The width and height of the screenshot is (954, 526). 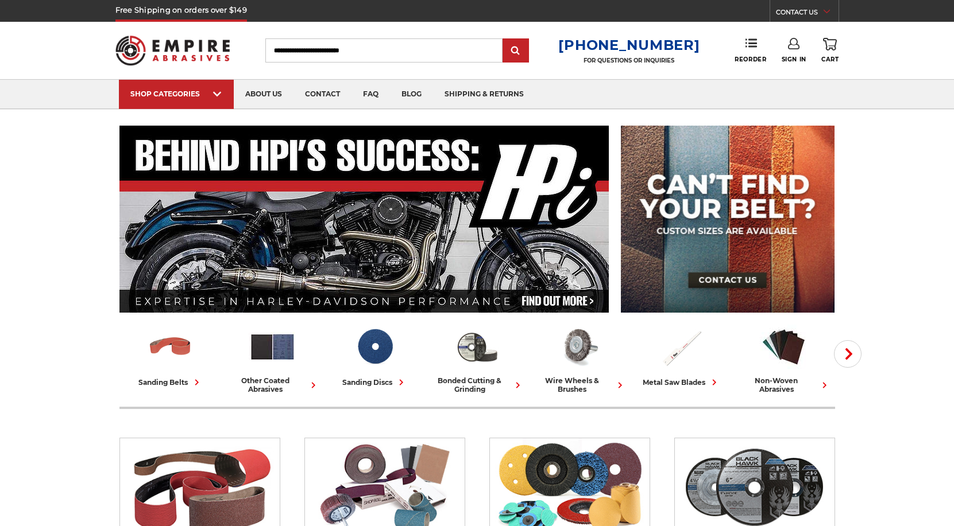 I want to click on img: Metal Saw Blades, so click(x=681, y=347).